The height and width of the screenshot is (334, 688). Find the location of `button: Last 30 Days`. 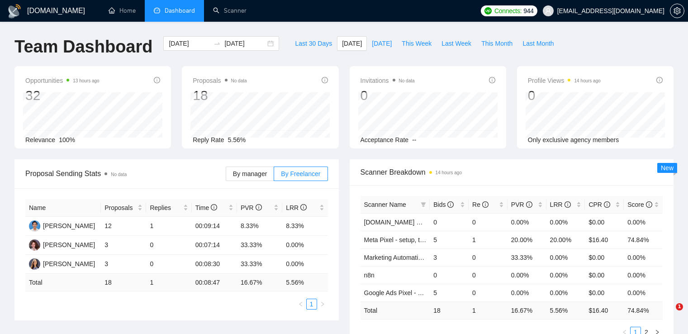

button: Last 30 Days is located at coordinates (313, 43).